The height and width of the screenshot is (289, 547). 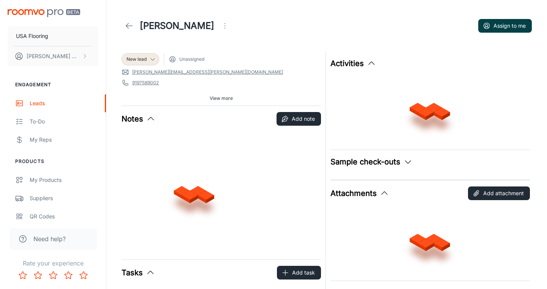 I want to click on button: Add task, so click(x=299, y=273).